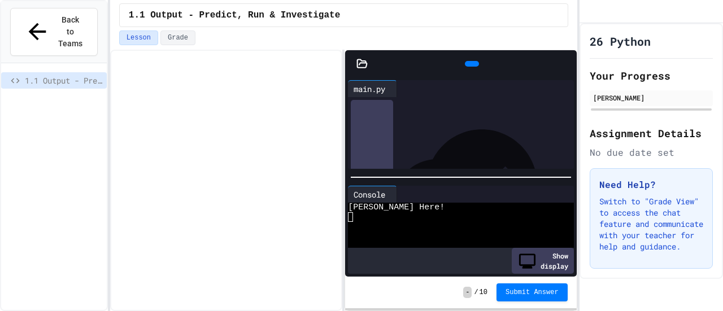 This screenshot has height=311, width=723. What do you see at coordinates (370, 194) in the screenshot?
I see `div: Console` at bounding box center [370, 194].